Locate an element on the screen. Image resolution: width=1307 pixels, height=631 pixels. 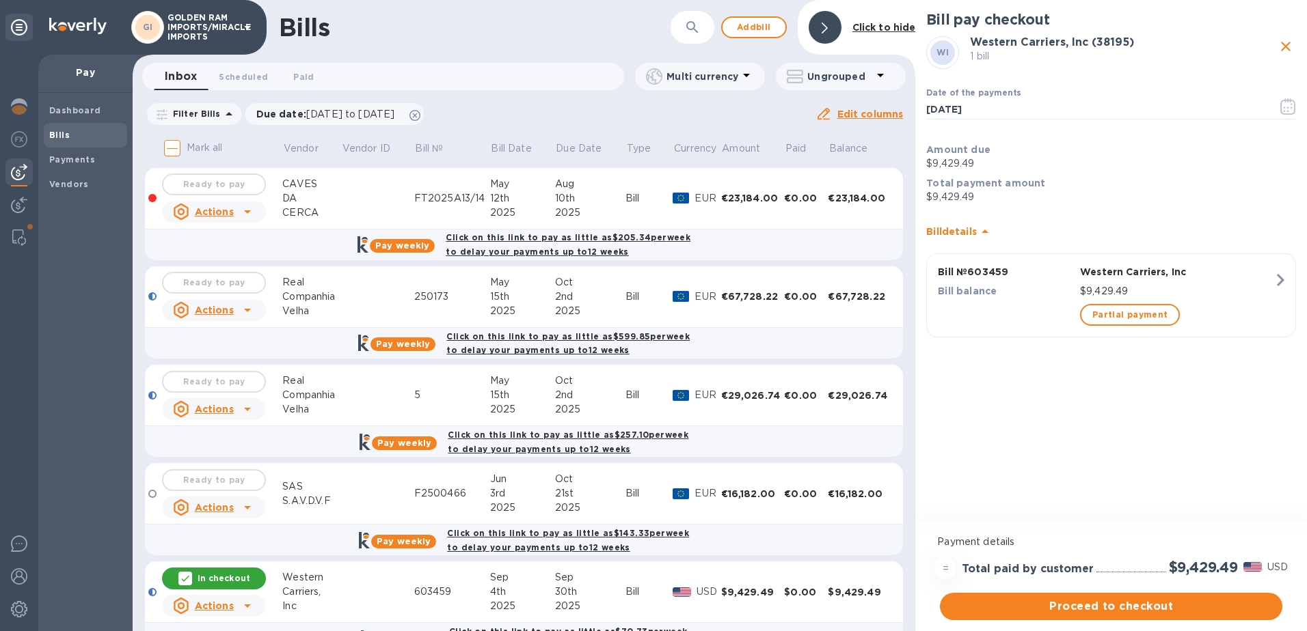
div: Oct is located at coordinates (590, 282).